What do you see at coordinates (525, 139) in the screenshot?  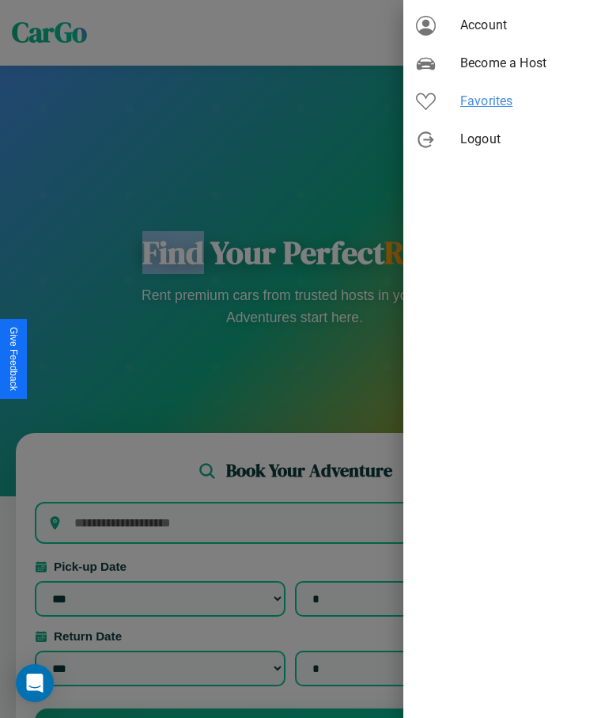 I see `span: Logout` at bounding box center [525, 139].